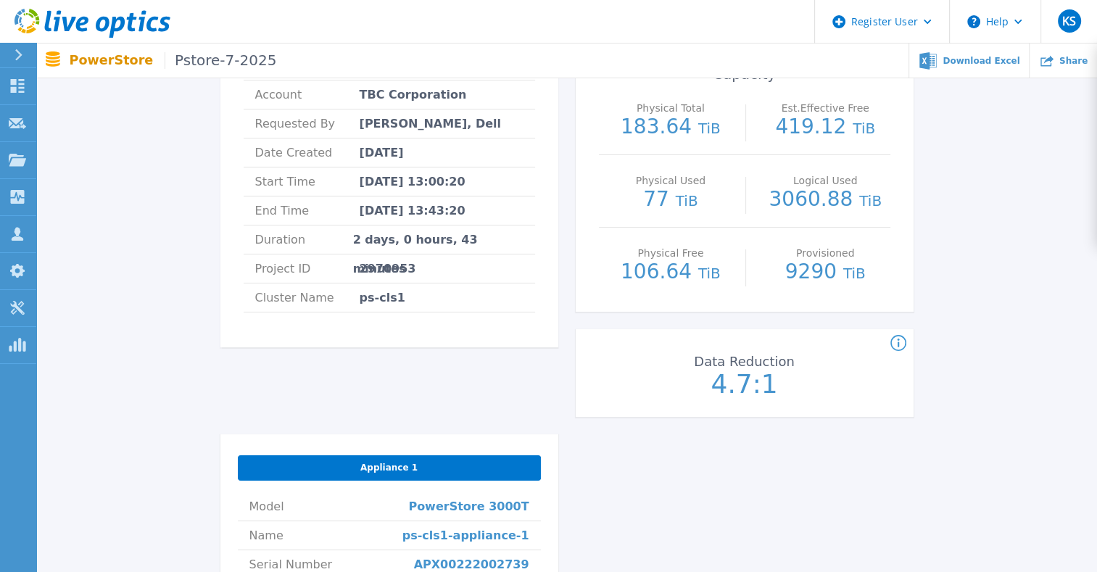 This screenshot has height=572, width=1097. I want to click on span: Share, so click(1073, 61).